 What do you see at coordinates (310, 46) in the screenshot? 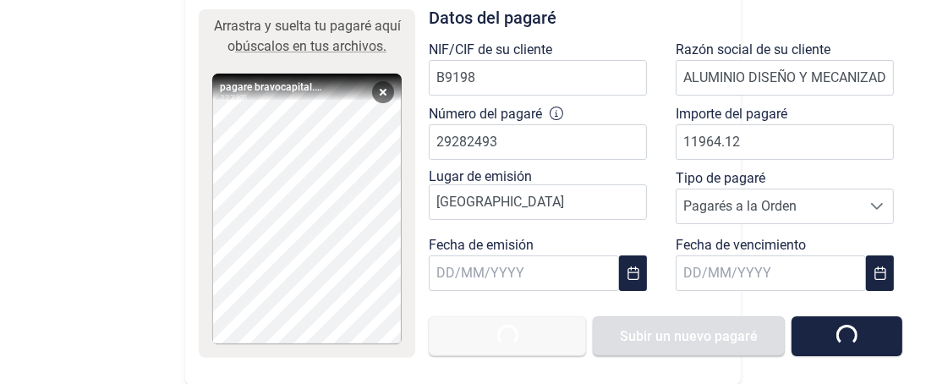
I see `span: búscalos en tus archivos.` at bounding box center [310, 46].